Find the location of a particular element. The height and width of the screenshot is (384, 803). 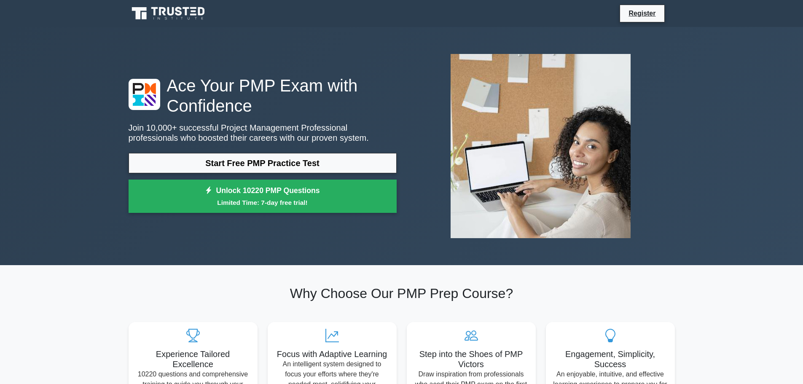

p: Join 10,000+ successful Project Management Professional professionals who boosted their careers w... is located at coordinates (262, 133).